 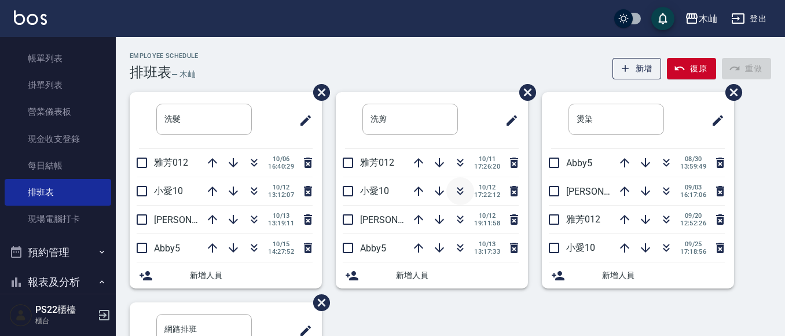 I want to click on button: 預約管理, so click(x=58, y=252).